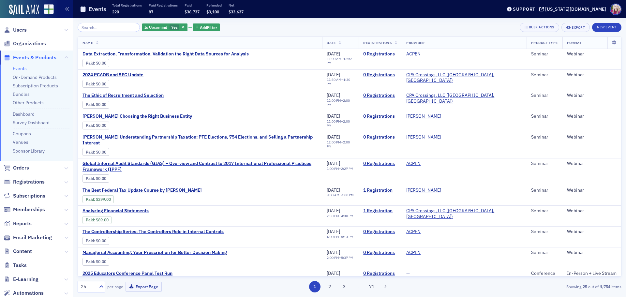 This screenshot has height=297, width=626. What do you see at coordinates (334, 59) in the screenshot?
I see `time: 11:00 AM` at bounding box center [334, 59].